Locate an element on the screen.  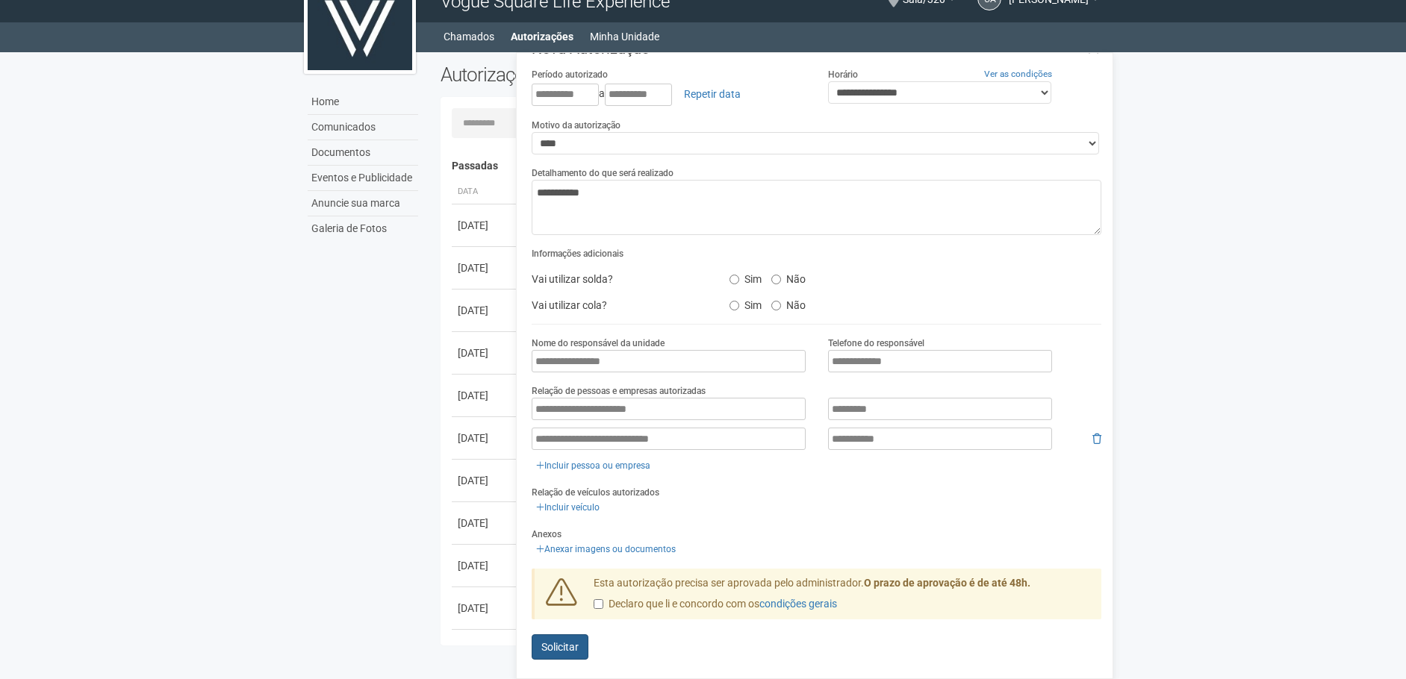
a: Chamados is located at coordinates (469, 37).